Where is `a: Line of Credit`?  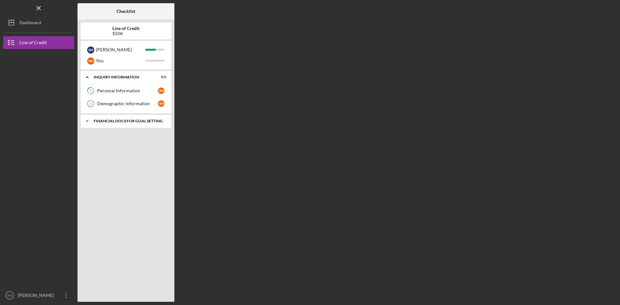 a: Line of Credit is located at coordinates (39, 43).